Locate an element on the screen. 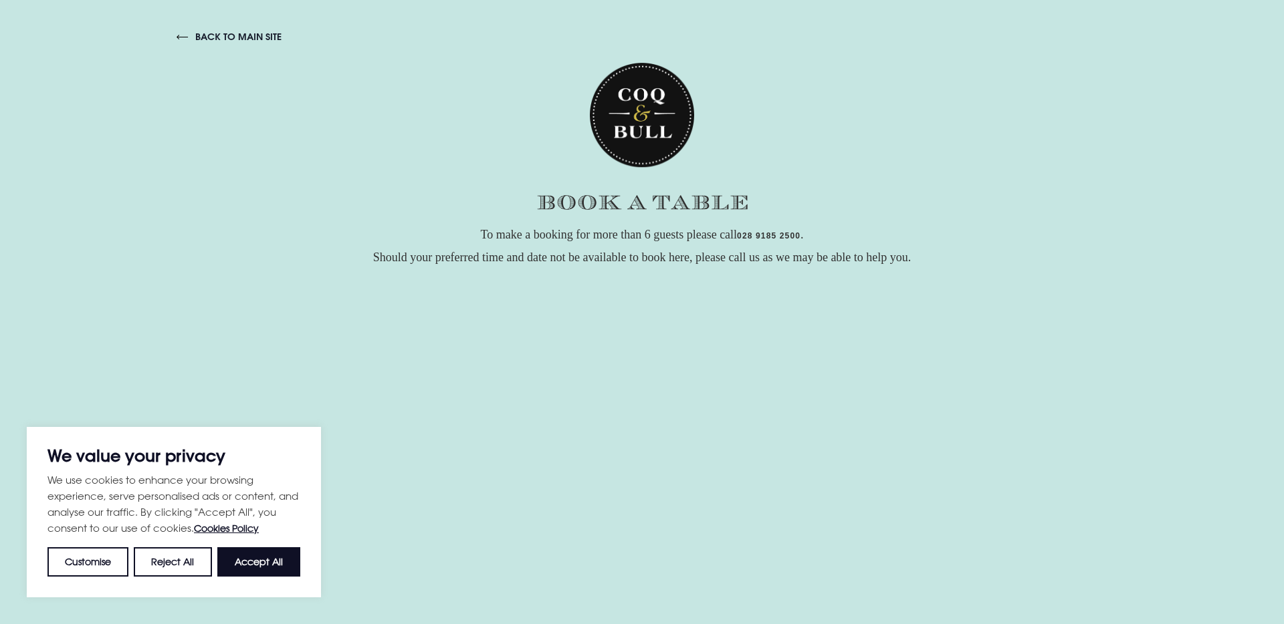  p: We value your privacy is located at coordinates (174, 456).